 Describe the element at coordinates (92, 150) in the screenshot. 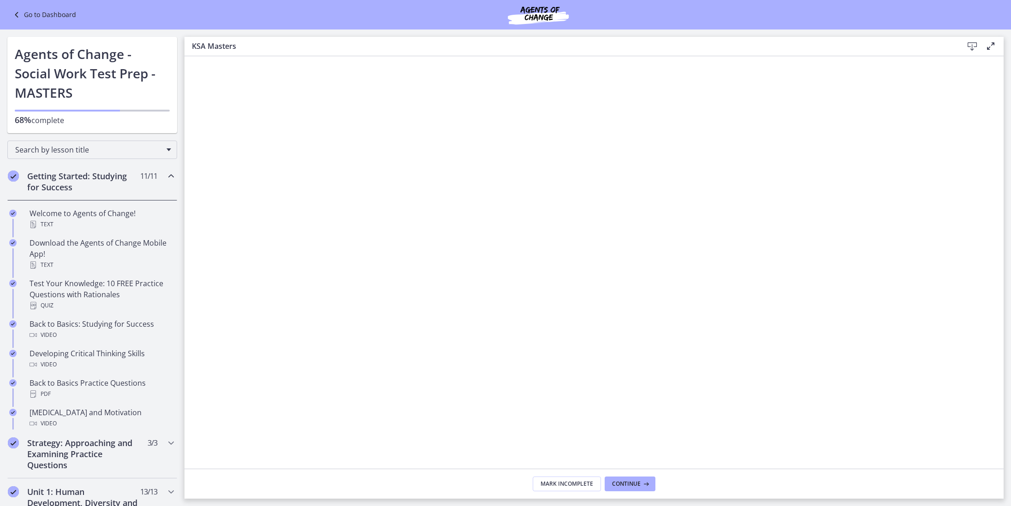

I see `div: Search by lesson title` at that location.